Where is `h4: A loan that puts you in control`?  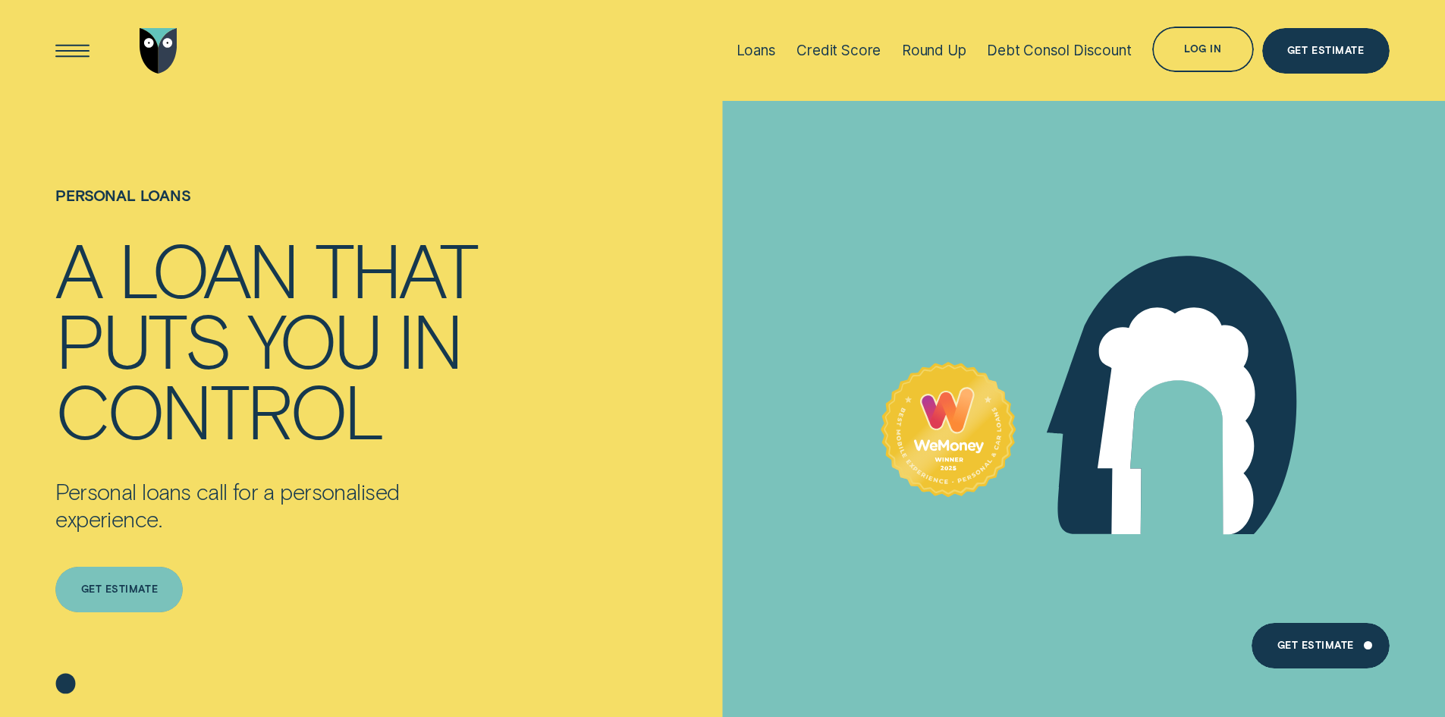 h4: A loan that puts you in control is located at coordinates (275, 338).